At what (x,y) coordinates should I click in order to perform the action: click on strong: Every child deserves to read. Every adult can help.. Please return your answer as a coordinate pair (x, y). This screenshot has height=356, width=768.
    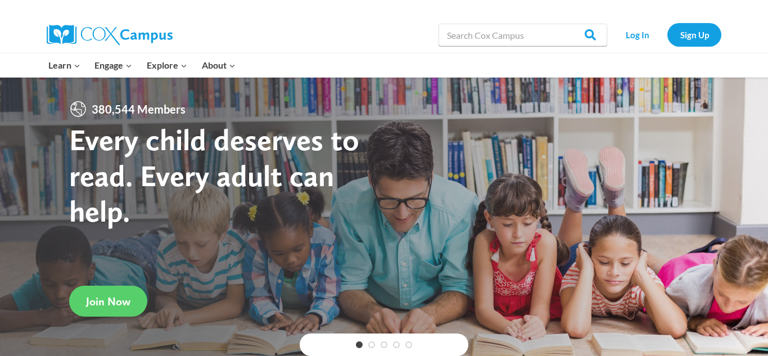
    Looking at the image, I should click on (214, 175).